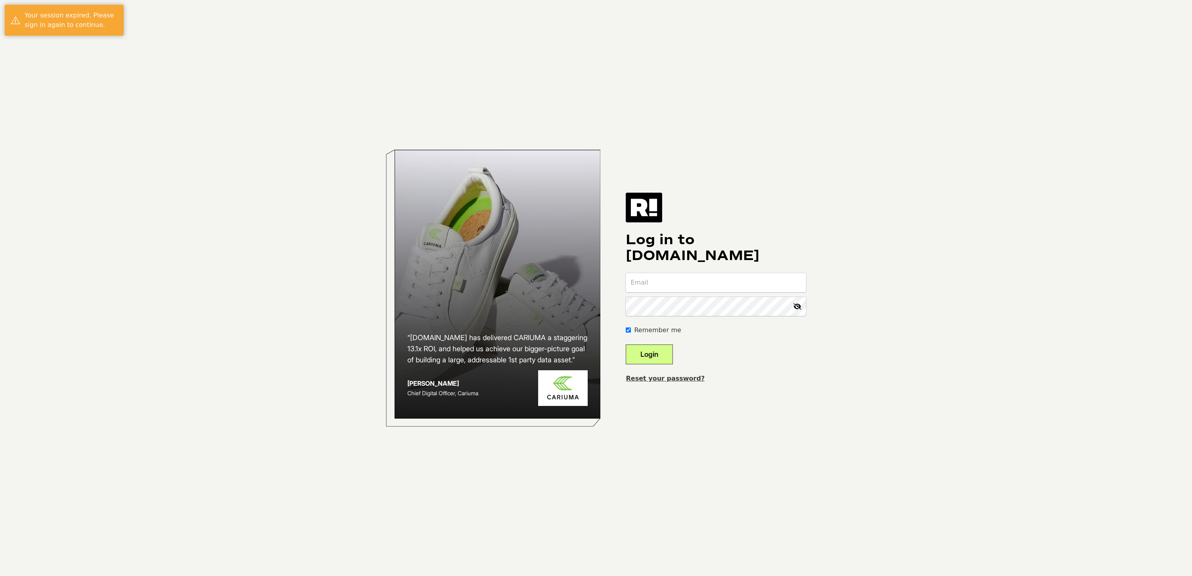 The height and width of the screenshot is (576, 1192). Describe the element at coordinates (657, 330) in the screenshot. I see `label: Remember me` at that location.